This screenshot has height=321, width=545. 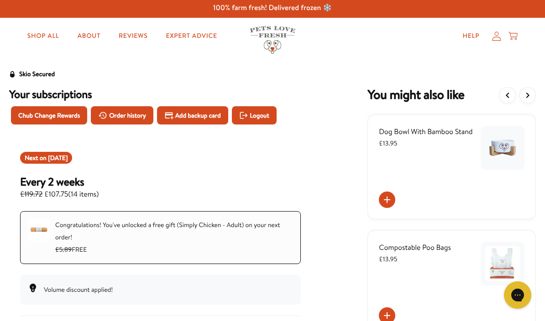 I want to click on s: £119.72, so click(x=31, y=194).